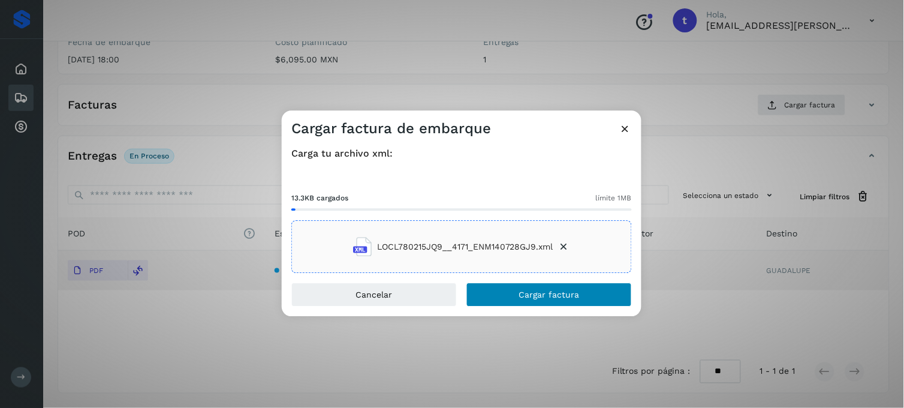  Describe the element at coordinates (391, 128) in the screenshot. I see `h3: Cargar factura de embarque` at that location.